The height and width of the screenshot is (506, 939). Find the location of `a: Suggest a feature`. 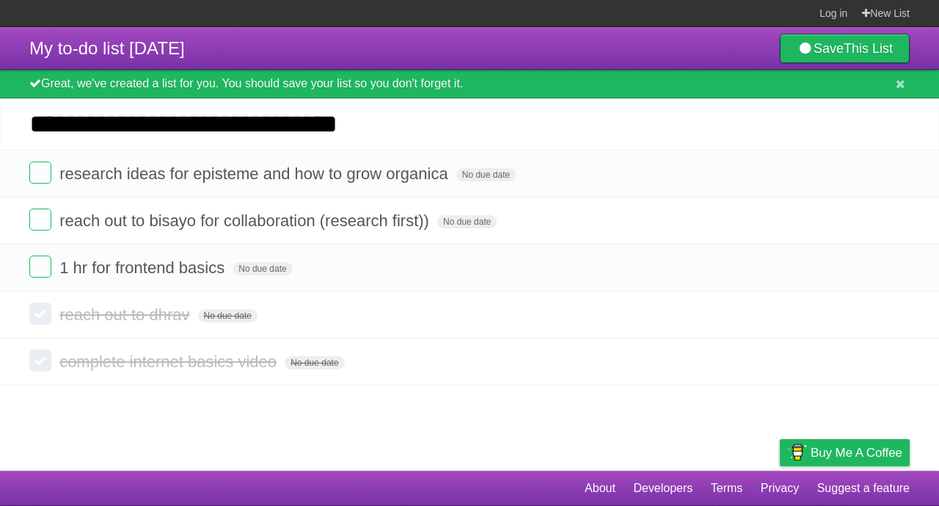

a: Suggest a feature is located at coordinates (864, 488).